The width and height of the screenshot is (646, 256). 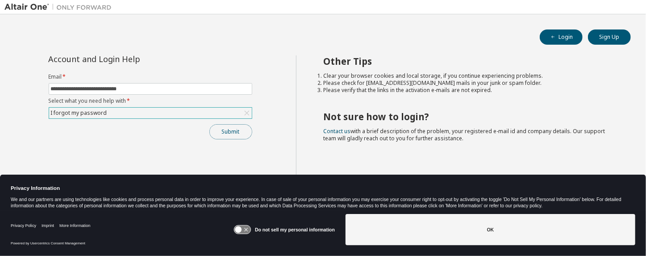 I want to click on li: Please verify that the links in the activation e-mails are not expired., so click(x=468, y=90).